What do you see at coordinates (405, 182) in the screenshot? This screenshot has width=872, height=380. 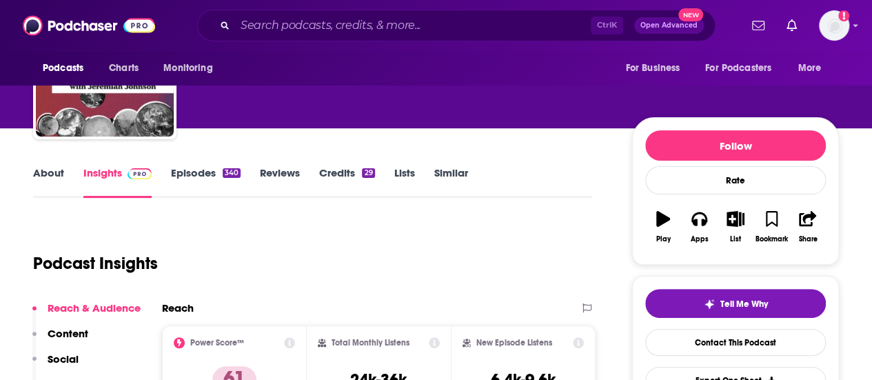 I see `a: Lists` at bounding box center [405, 182].